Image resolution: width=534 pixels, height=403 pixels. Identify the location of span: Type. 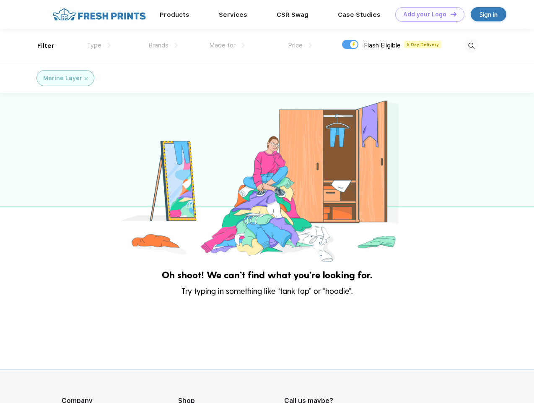
(94, 45).